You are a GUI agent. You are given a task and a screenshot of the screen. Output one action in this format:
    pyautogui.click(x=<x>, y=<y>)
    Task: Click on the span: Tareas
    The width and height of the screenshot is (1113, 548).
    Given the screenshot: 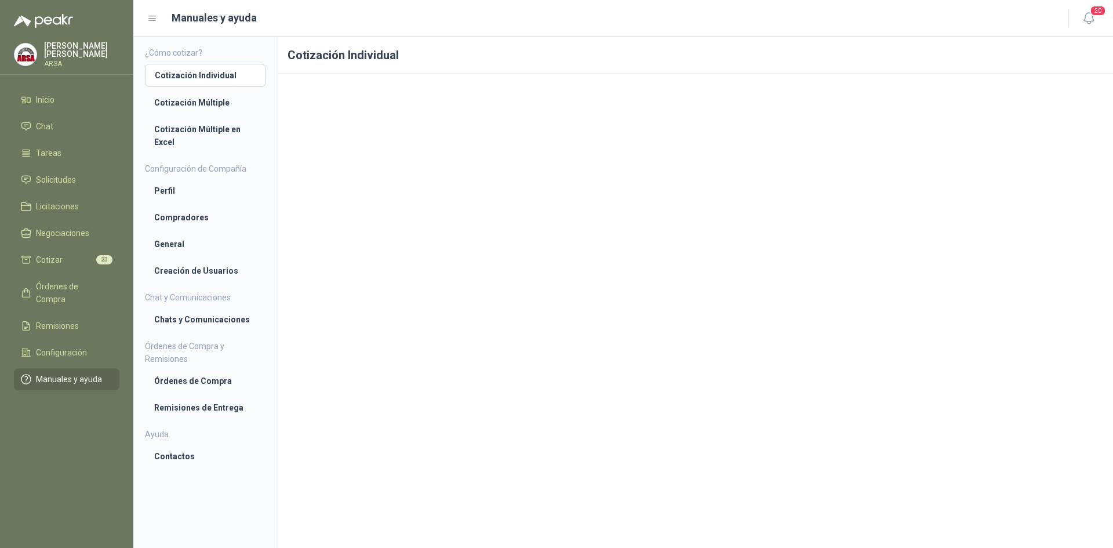 What is the action you would take?
    pyautogui.click(x=49, y=153)
    